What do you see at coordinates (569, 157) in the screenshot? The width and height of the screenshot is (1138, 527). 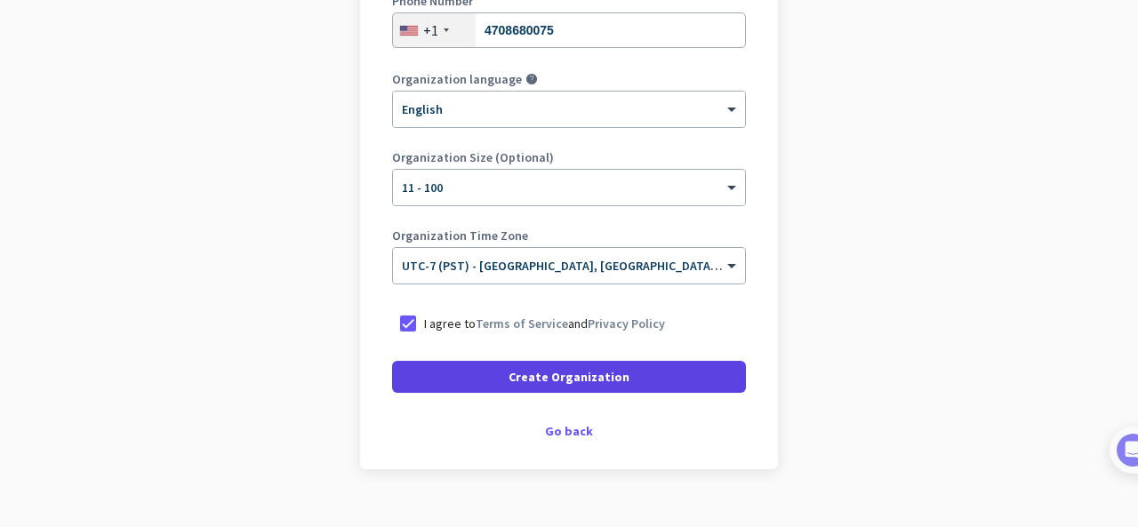 I see `label: Organization Size (Optional)` at bounding box center [569, 157].